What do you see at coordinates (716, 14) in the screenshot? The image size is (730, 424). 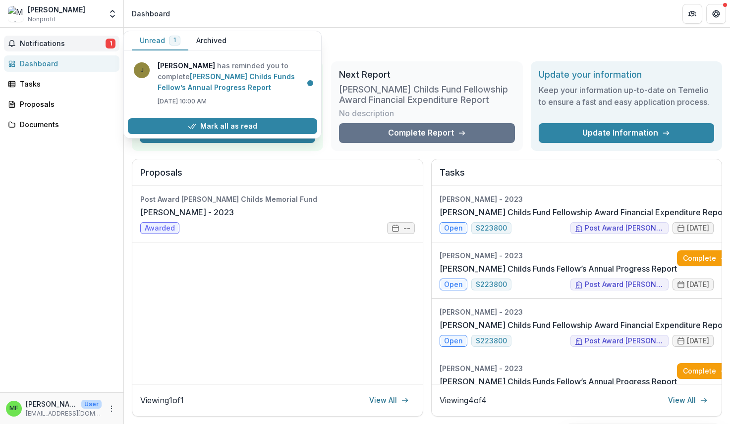 I see `button: Get Help` at bounding box center [716, 14].